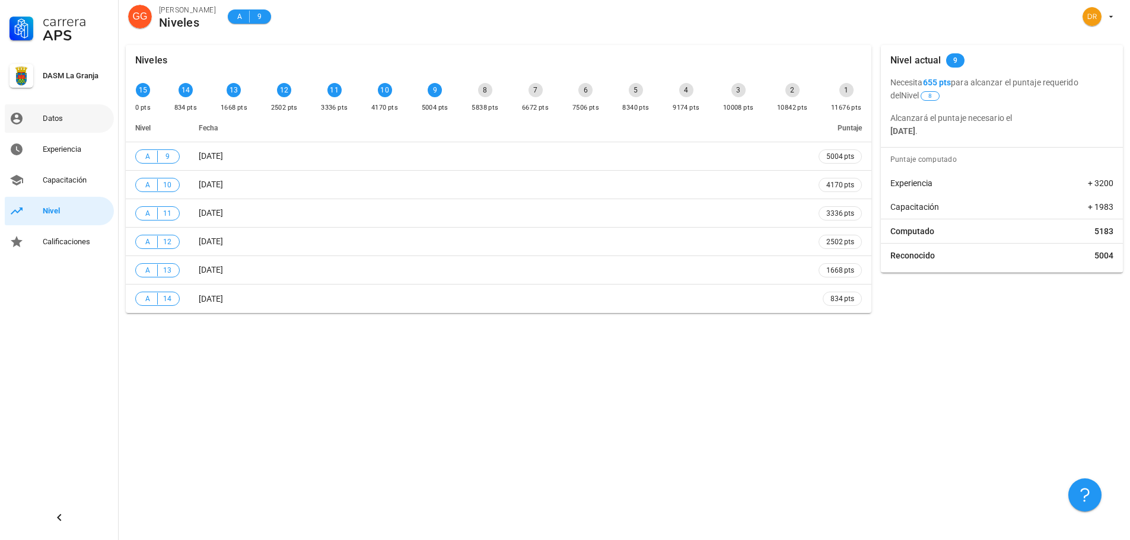 The width and height of the screenshot is (1130, 540). Describe the element at coordinates (384, 108) in the screenshot. I see `div: 4170 pts` at that location.